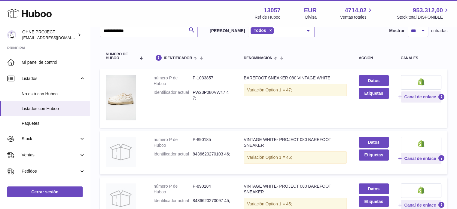 This screenshot has height=209, width=457. Describe the element at coordinates (49, 35) in the screenshot. I see `div: OHNE PROJECT` at that location.